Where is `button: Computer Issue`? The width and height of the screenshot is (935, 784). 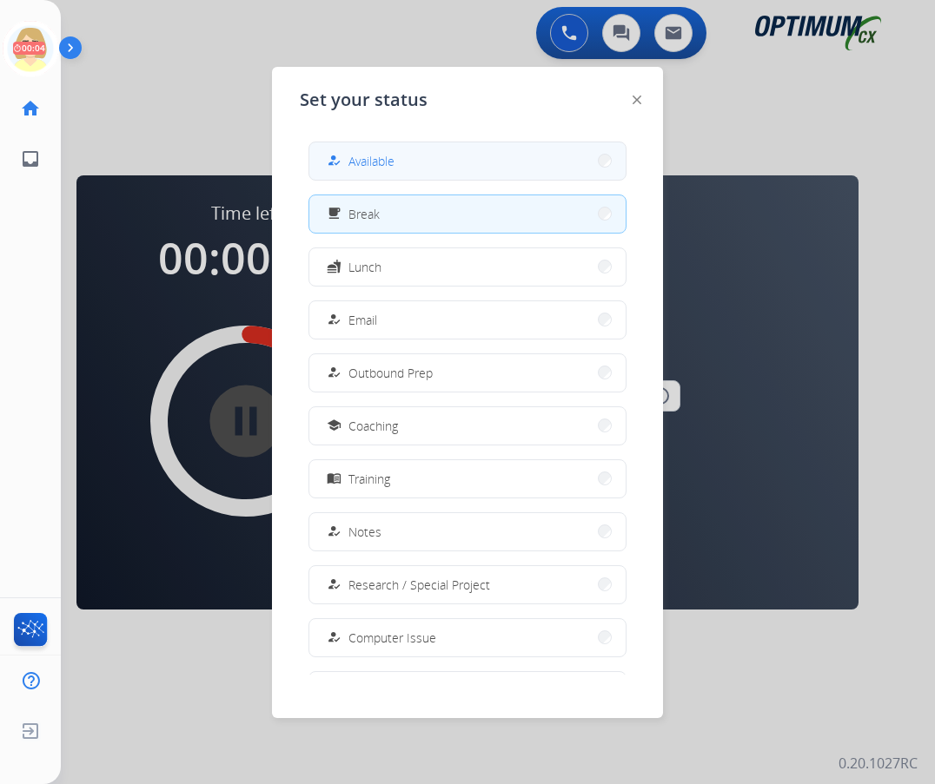
button: Computer Issue is located at coordinates (467, 638).